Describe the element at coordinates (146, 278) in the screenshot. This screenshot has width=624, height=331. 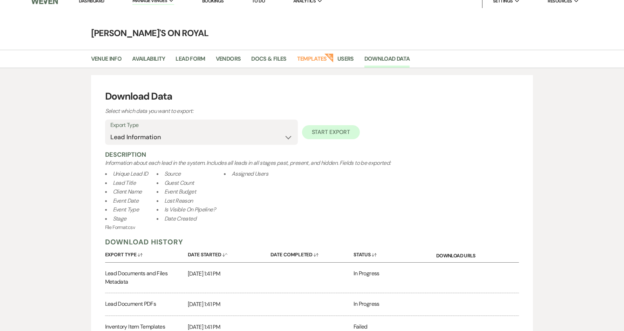
I see `div: Lead Documents and Files Metadata` at that location.